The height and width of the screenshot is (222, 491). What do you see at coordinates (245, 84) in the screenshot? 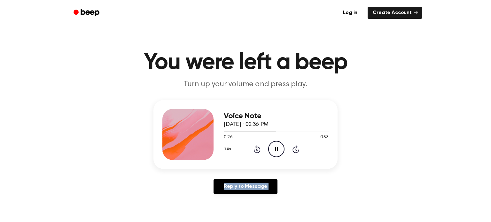
I see `p: Turn up your volume and press play.` at bounding box center [245, 84].